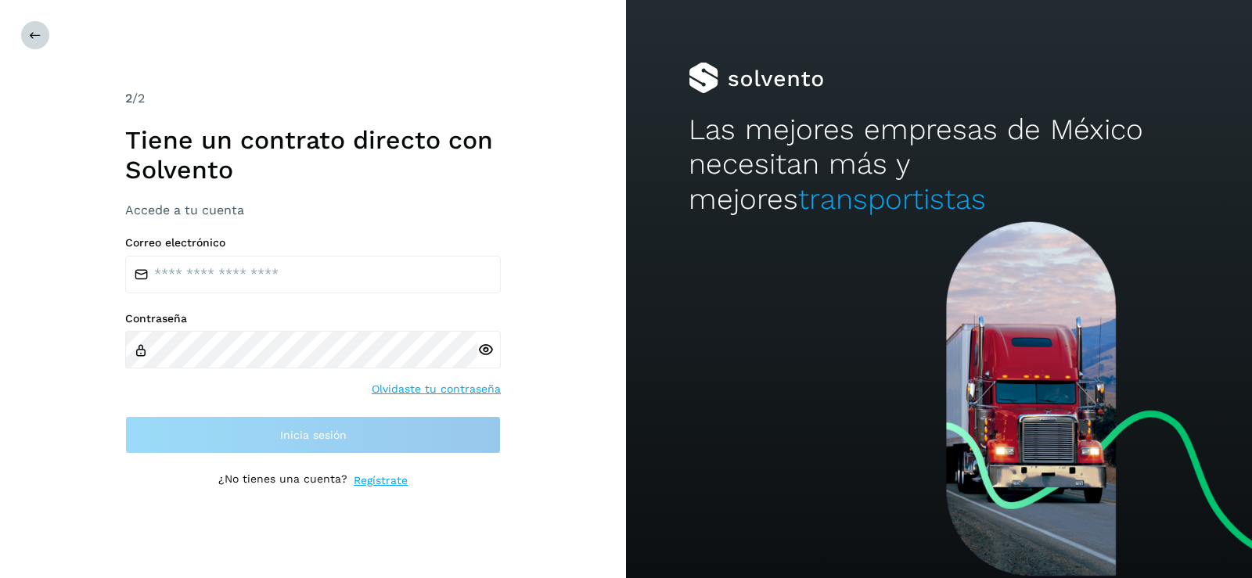  What do you see at coordinates (313, 99) in the screenshot?
I see `div: /2` at bounding box center [313, 99].